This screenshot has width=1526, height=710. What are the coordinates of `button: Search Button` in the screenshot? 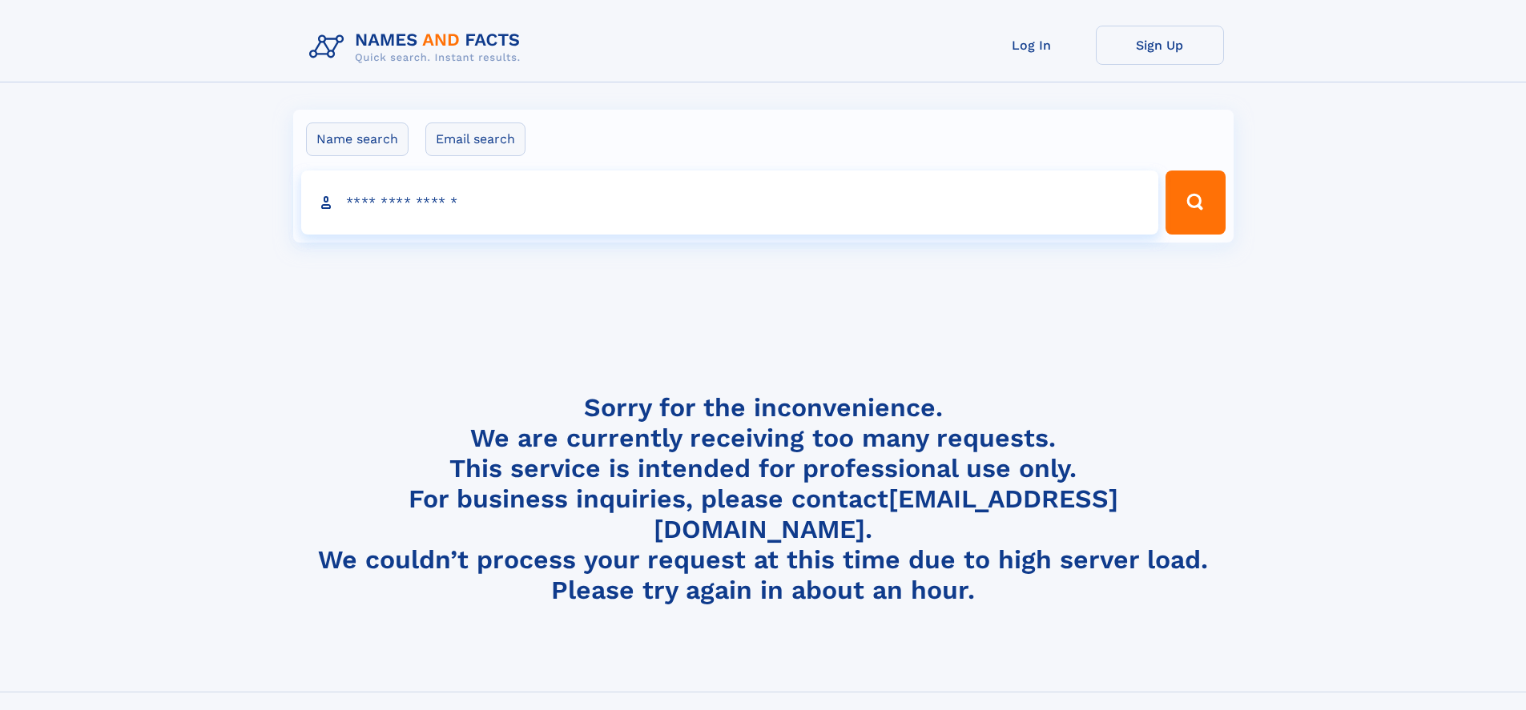 It's located at (1195, 203).